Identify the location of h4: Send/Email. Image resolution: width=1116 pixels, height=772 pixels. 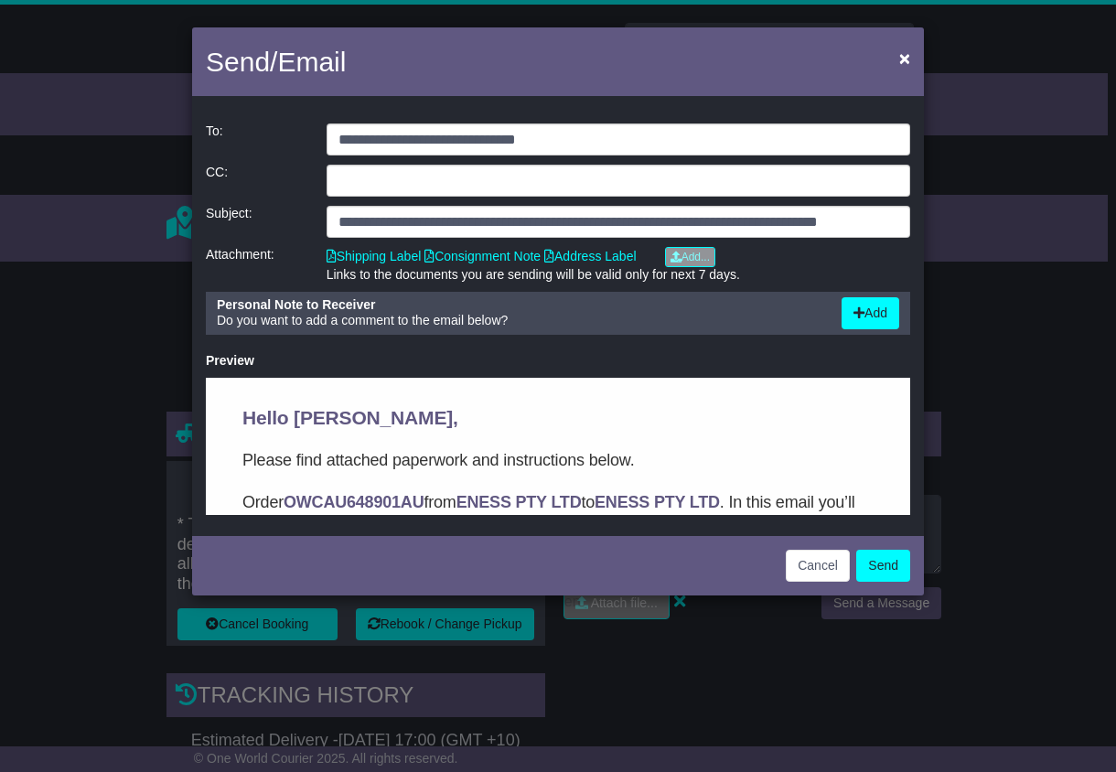
(275, 61).